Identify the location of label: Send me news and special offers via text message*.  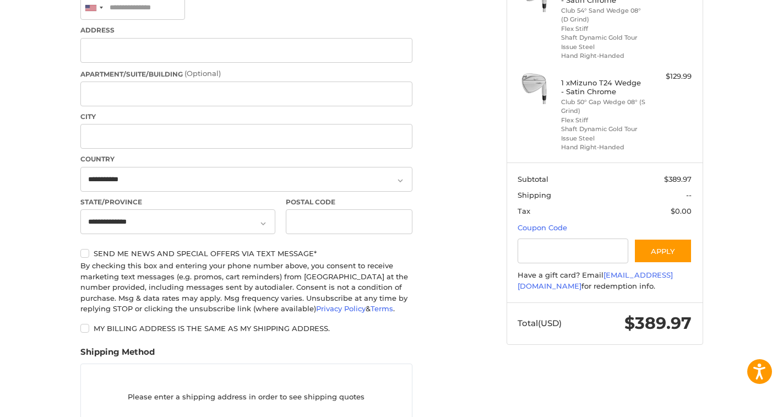
(246, 253).